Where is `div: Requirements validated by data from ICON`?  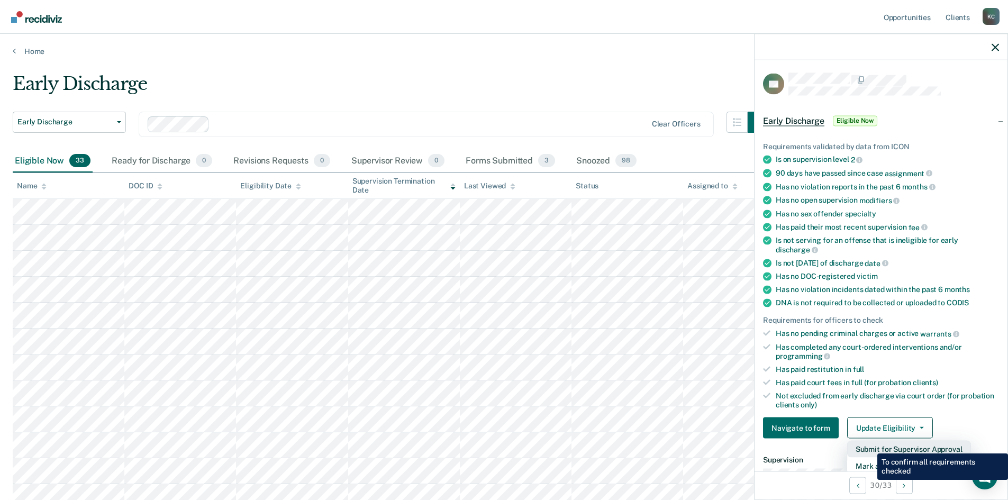
div: Requirements validated by data from ICON is located at coordinates (881, 146).